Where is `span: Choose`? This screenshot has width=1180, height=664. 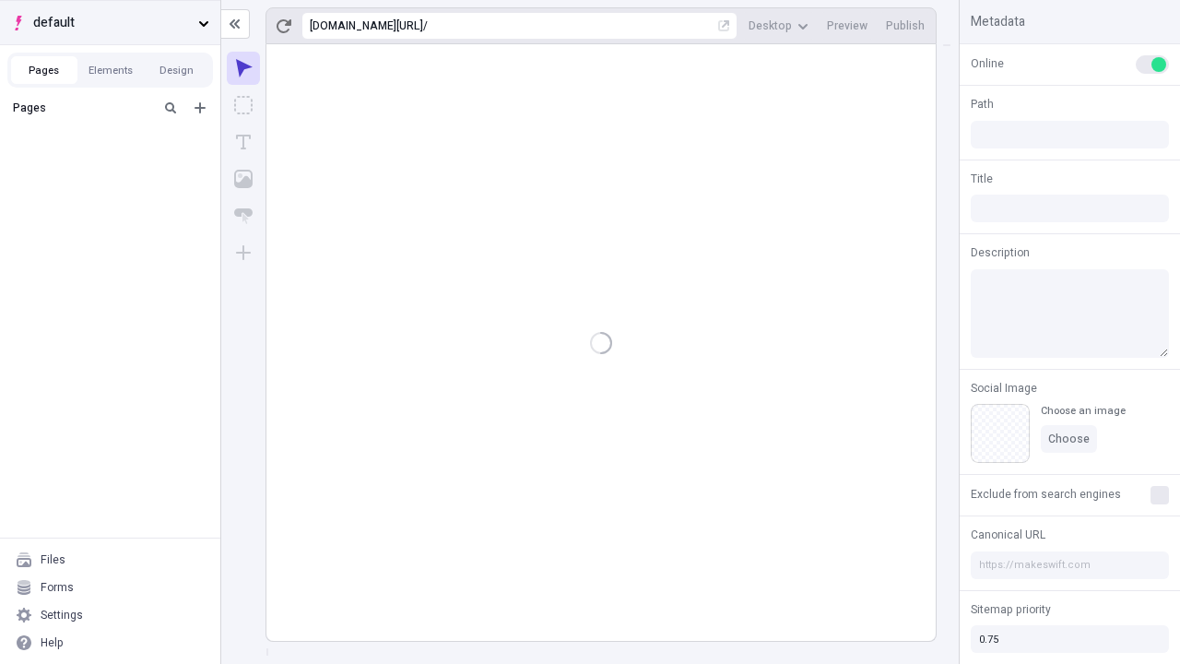 span: Choose is located at coordinates (1068, 439).